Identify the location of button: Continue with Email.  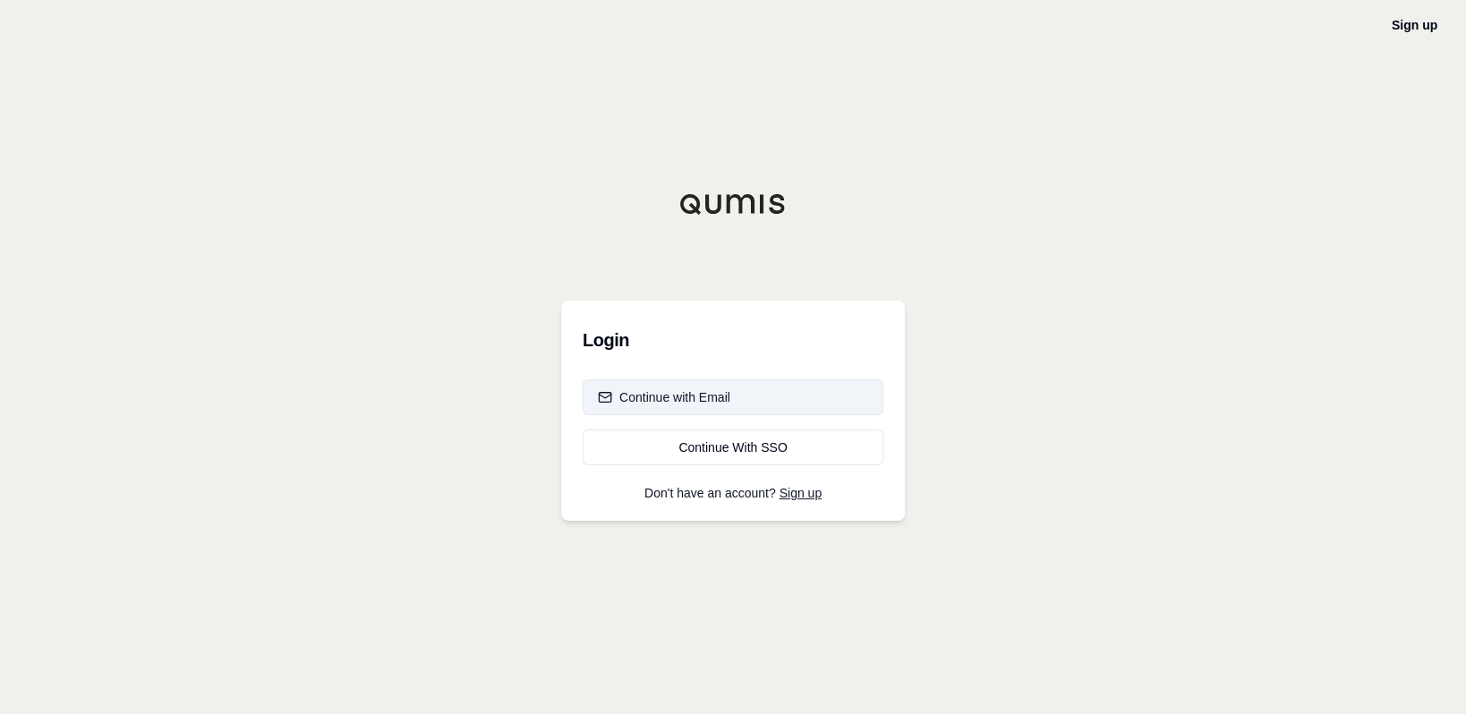
(733, 397).